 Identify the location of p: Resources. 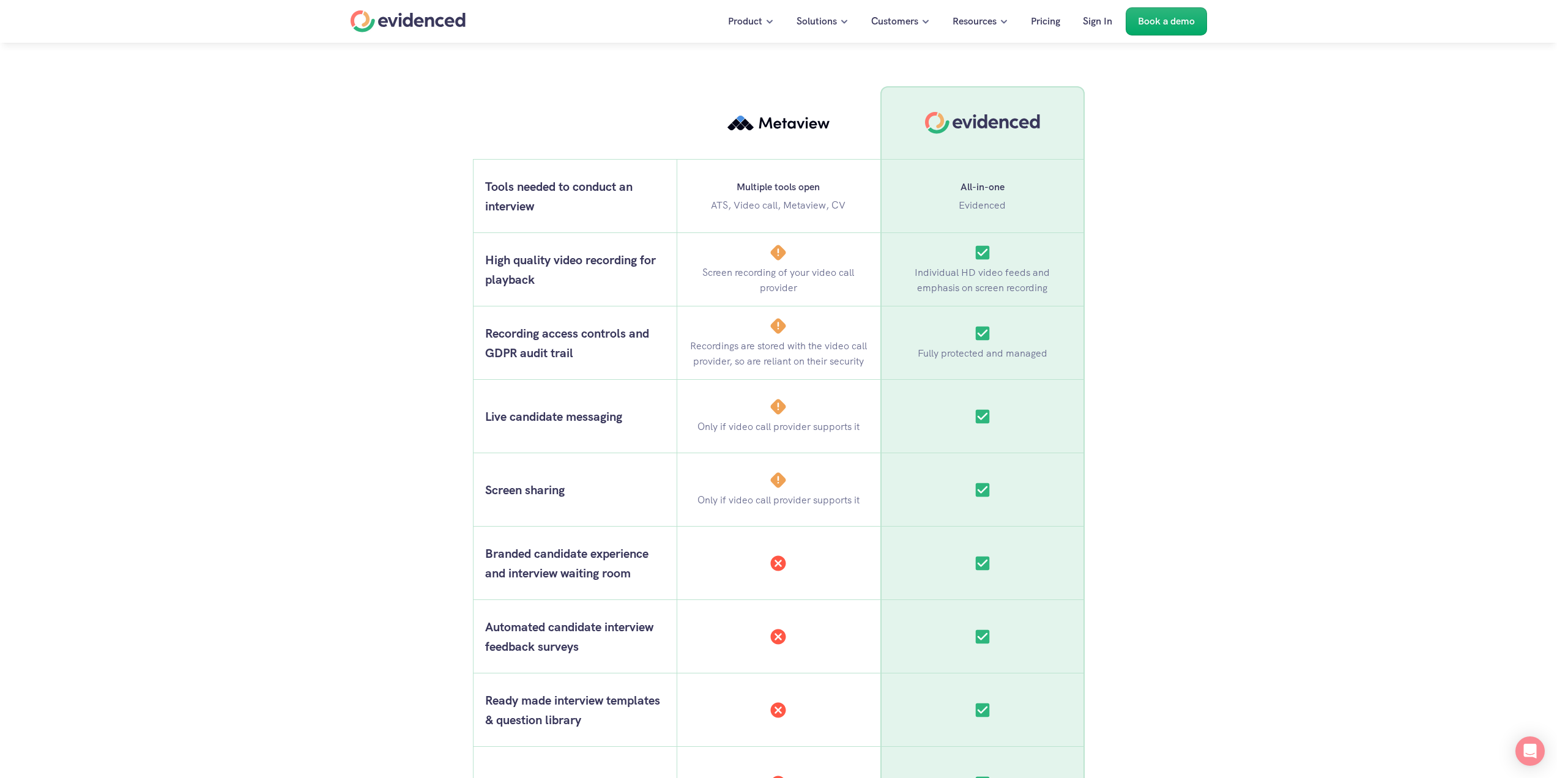
(974, 21).